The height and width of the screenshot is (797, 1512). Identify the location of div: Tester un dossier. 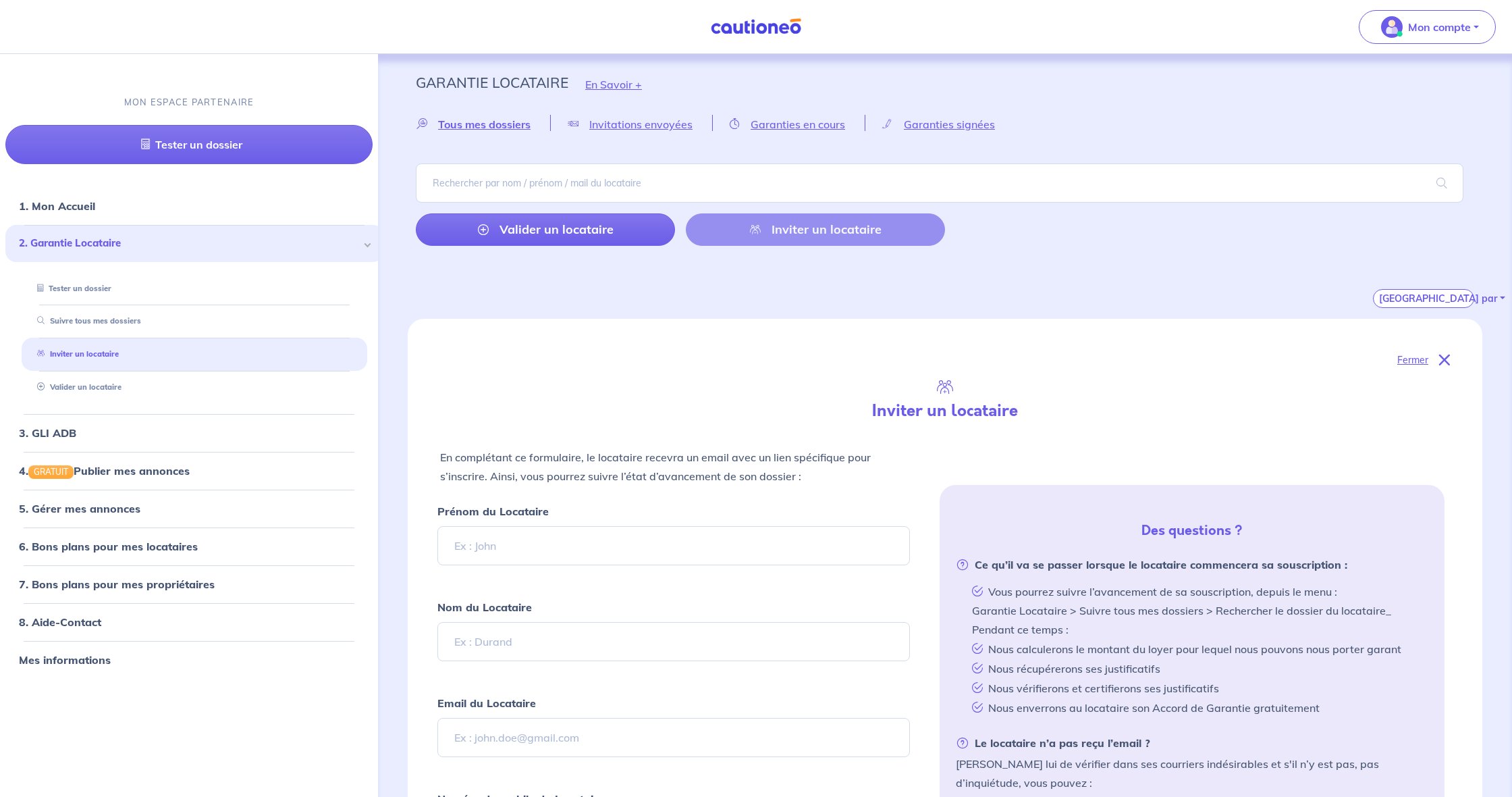
(194, 288).